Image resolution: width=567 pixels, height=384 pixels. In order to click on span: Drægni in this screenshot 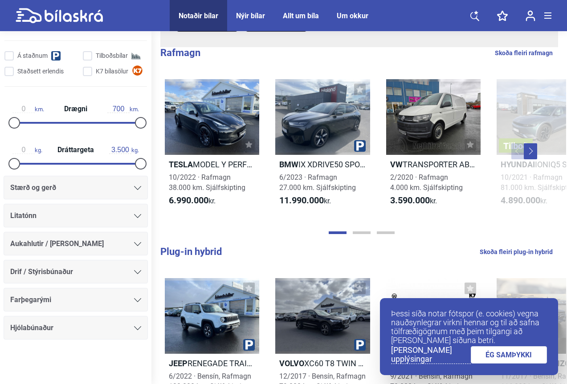, I will do `click(76, 109)`.